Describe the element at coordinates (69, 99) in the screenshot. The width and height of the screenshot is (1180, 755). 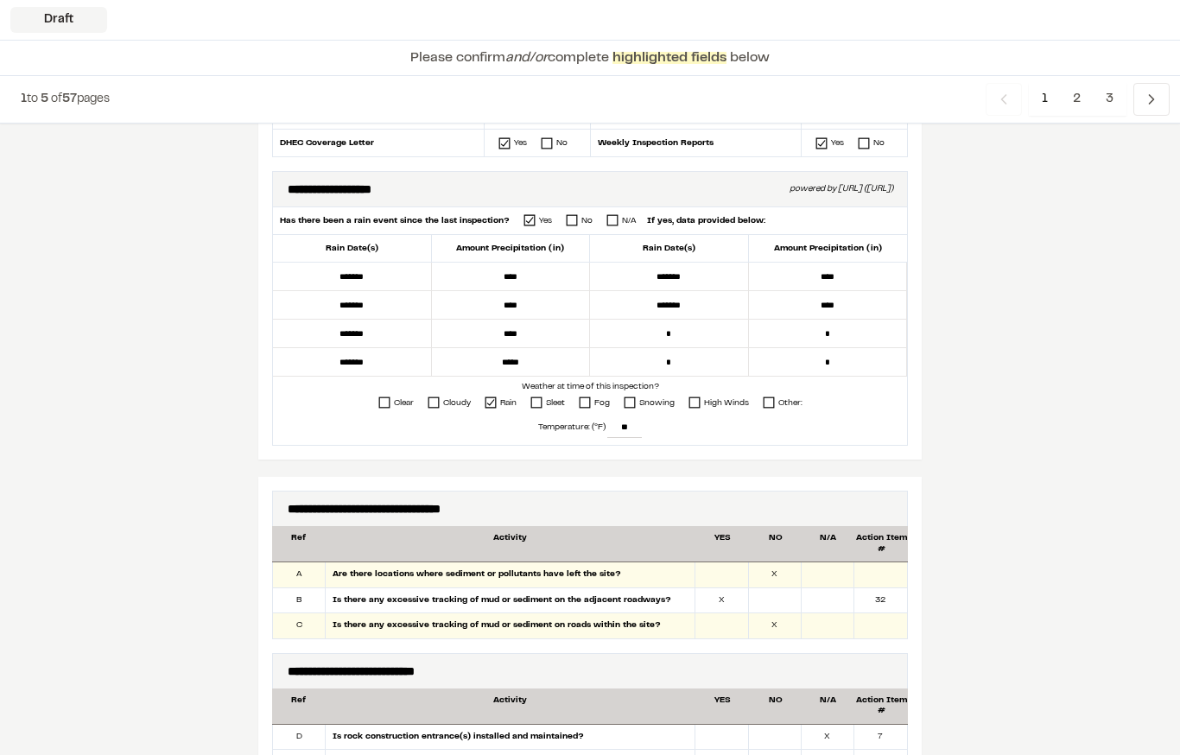
I see `span: 57` at that location.